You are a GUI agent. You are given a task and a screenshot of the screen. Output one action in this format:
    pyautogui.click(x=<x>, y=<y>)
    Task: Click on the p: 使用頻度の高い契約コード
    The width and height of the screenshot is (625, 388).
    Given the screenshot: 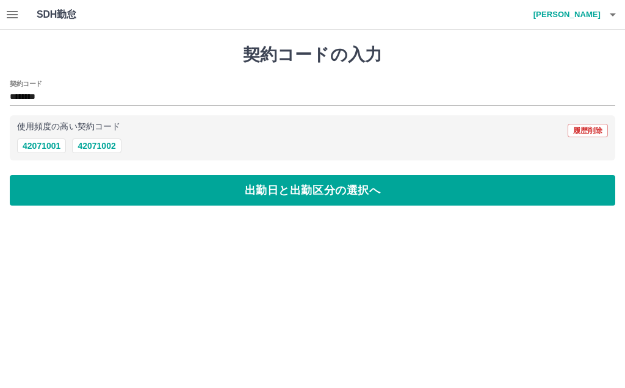 What is the action you would take?
    pyautogui.click(x=68, y=127)
    